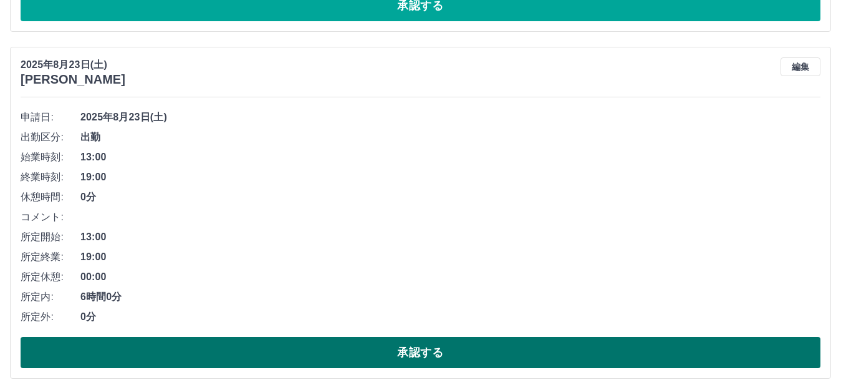 The image size is (841, 390). I want to click on span: 6時間0分, so click(450, 297).